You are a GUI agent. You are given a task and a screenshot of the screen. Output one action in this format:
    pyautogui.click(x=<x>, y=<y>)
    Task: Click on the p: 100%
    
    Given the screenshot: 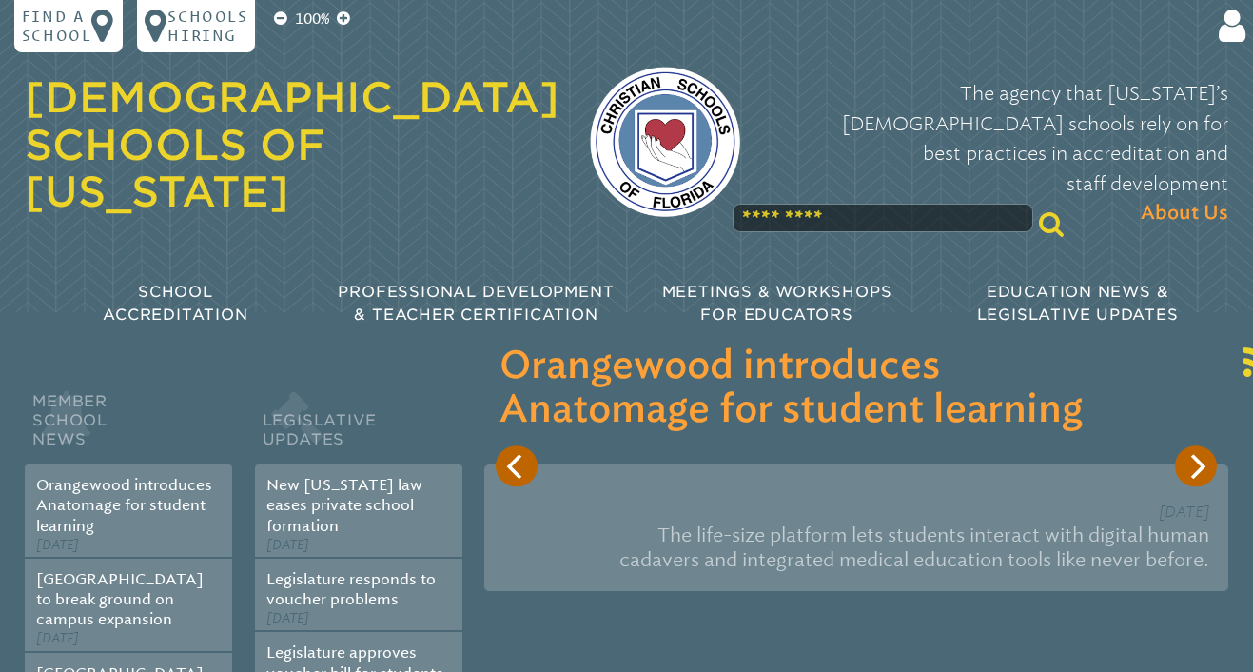 What is the action you would take?
    pyautogui.click(x=312, y=19)
    